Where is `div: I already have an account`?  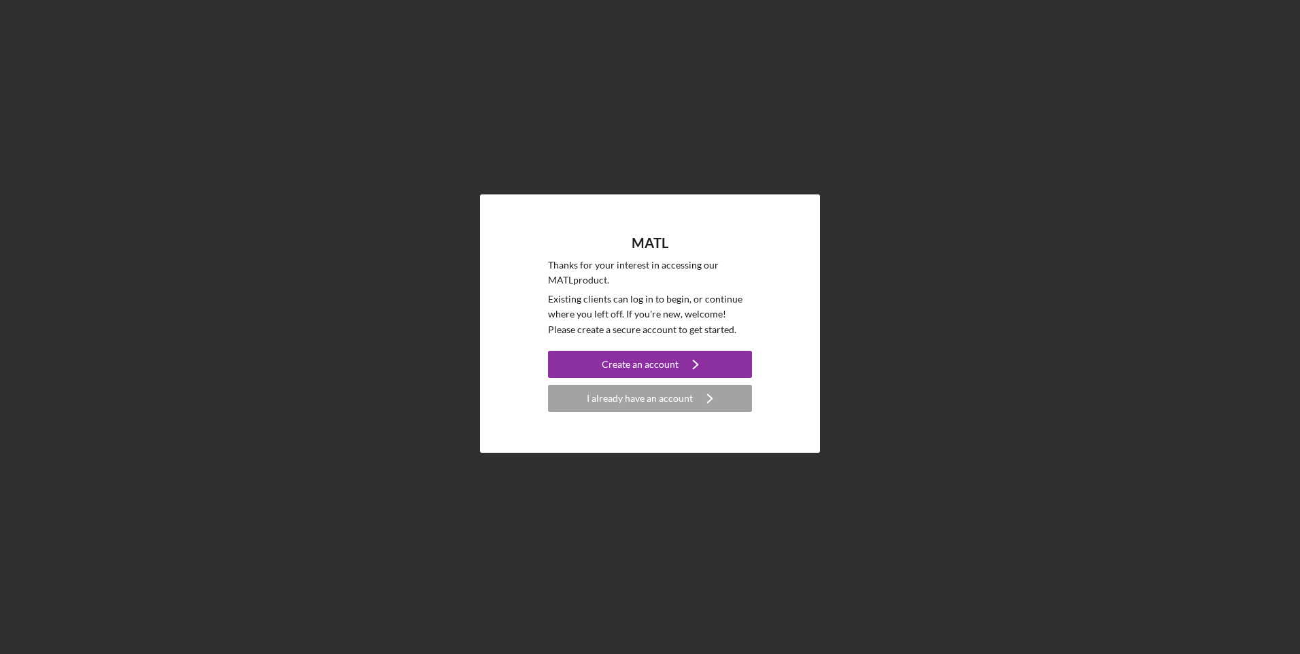
div: I already have an account is located at coordinates (640, 398).